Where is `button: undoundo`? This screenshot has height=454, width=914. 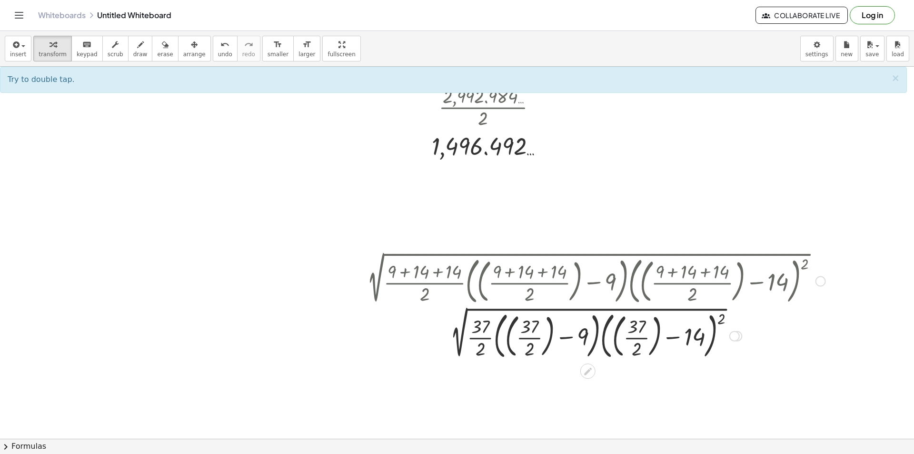
button: undoundo is located at coordinates (225, 49).